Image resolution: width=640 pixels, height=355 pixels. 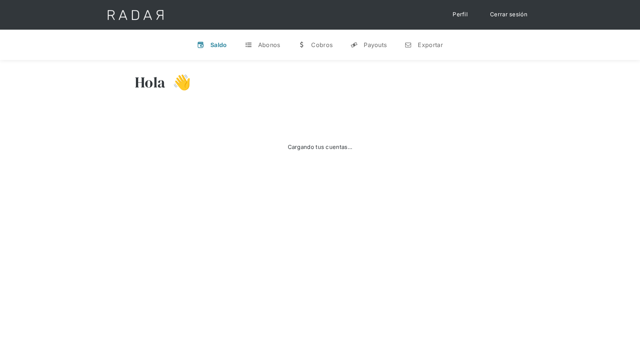 What do you see at coordinates (375, 45) in the screenshot?
I see `div: Payouts` at bounding box center [375, 45].